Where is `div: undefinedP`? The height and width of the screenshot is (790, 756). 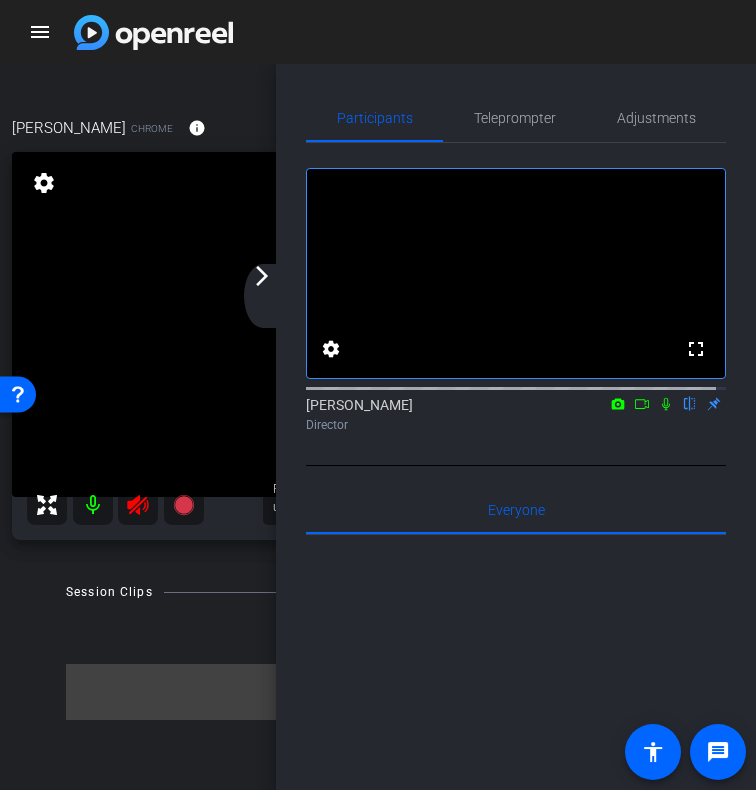
div: undefinedP is located at coordinates (298, 507).